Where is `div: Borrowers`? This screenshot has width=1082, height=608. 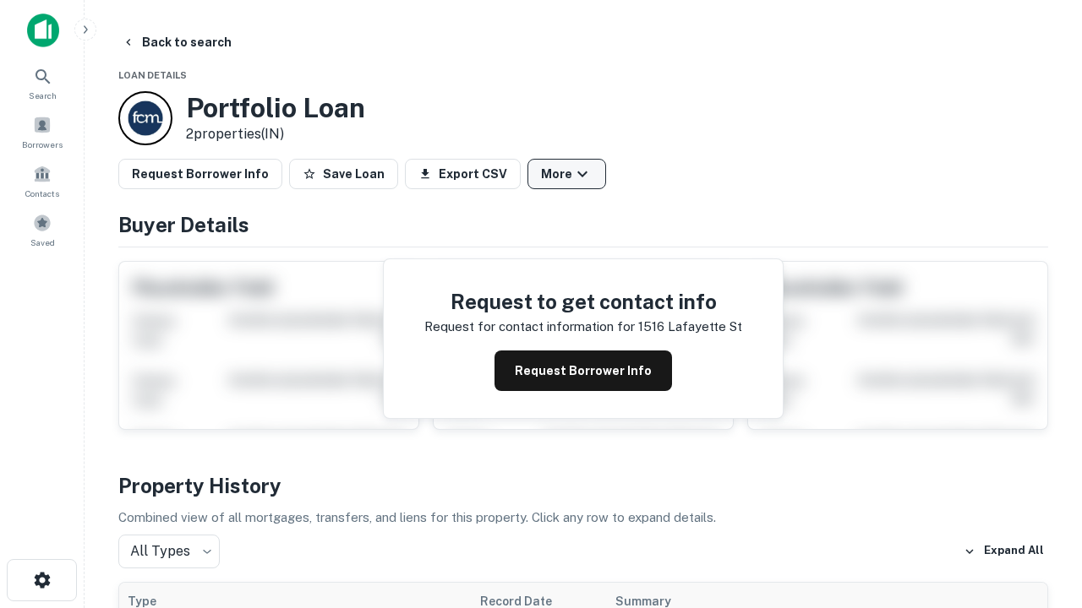
div: Borrowers is located at coordinates (42, 132).